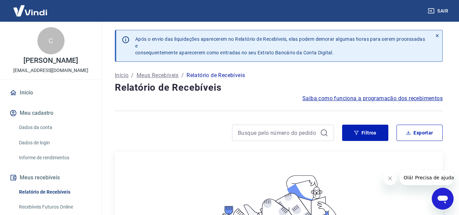  What do you see at coordinates (55, 207) in the screenshot?
I see `a: Recebíveis Futuros Online` at bounding box center [55, 207].